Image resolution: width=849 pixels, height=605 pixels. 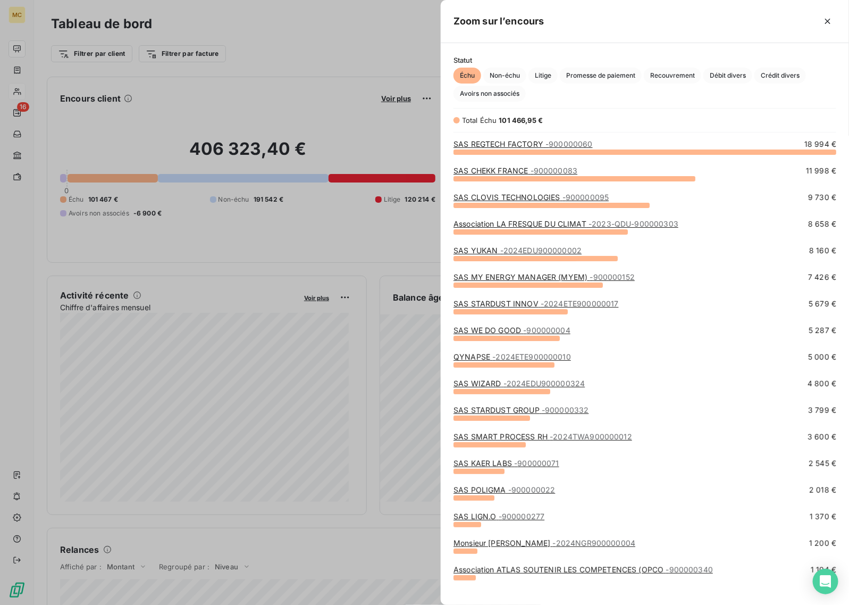 I want to click on span: 1 200 €, so click(x=823, y=543).